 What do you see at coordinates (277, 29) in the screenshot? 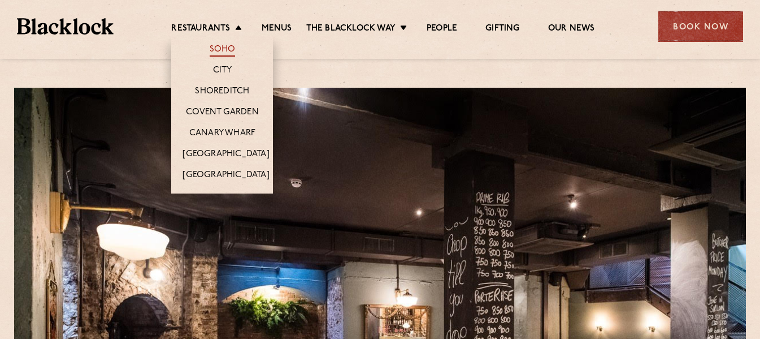
I see `a: Menus` at bounding box center [277, 29].